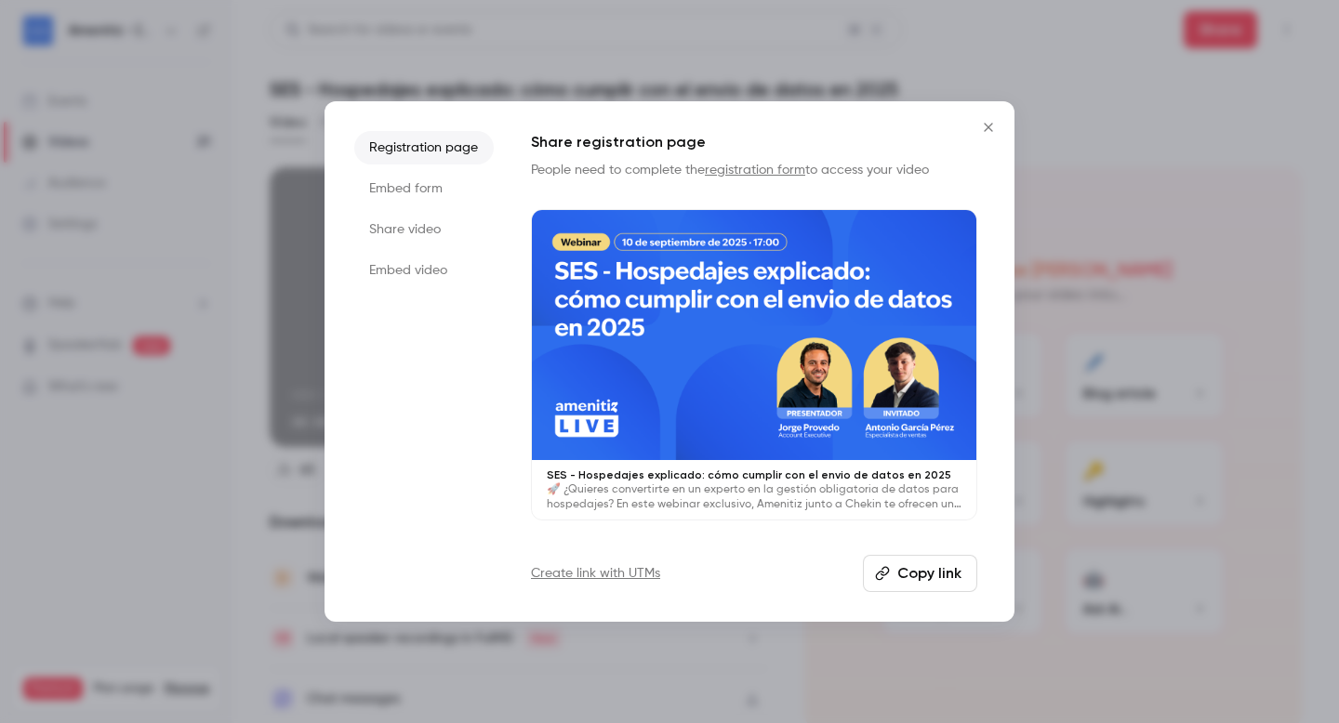 This screenshot has height=723, width=1339. What do you see at coordinates (755, 170) in the screenshot?
I see `a: registration form` at bounding box center [755, 170].